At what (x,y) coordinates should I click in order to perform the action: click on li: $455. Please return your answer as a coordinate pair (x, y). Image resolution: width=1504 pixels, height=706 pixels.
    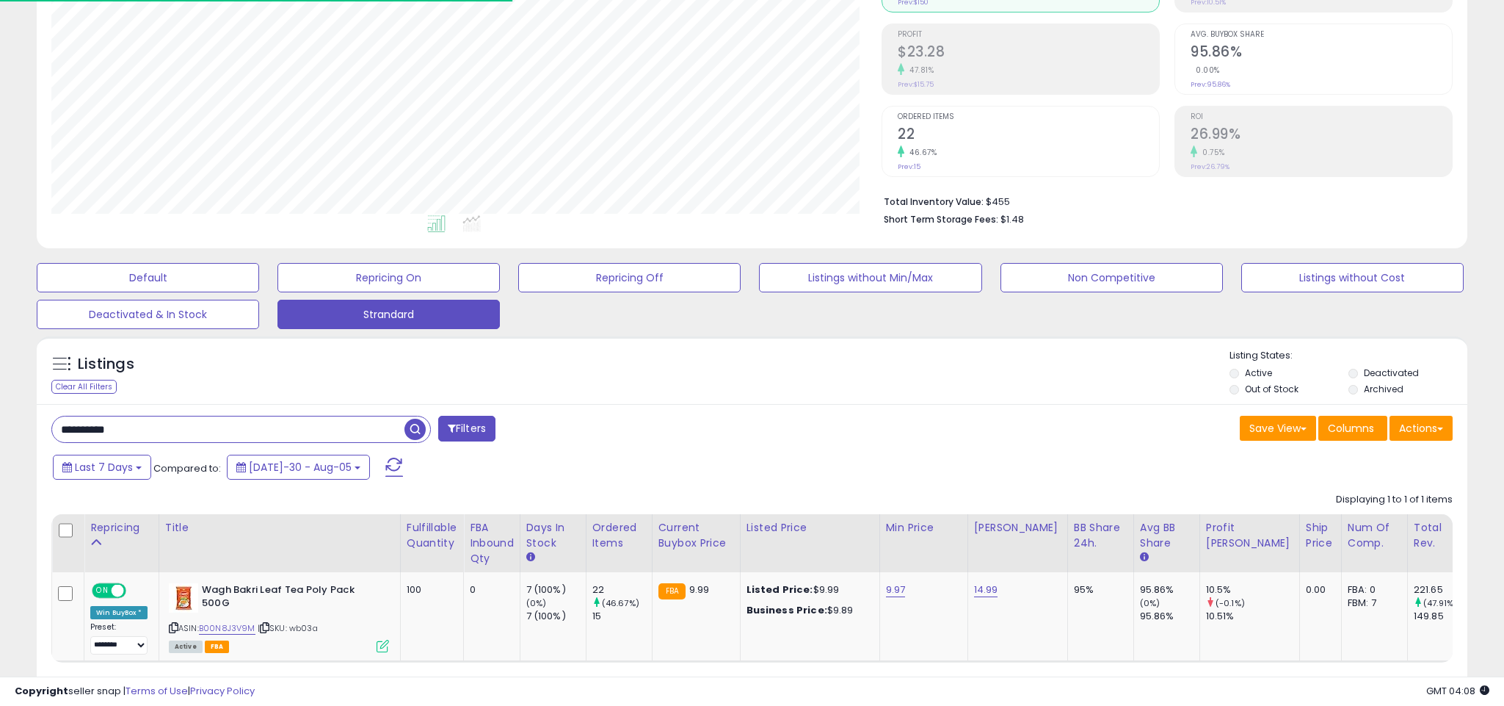
    Looking at the image, I should click on (1163, 200).